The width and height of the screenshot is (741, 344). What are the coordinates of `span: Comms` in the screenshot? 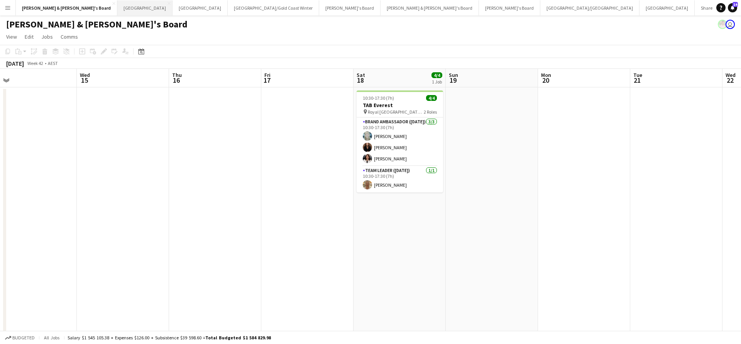 It's located at (69, 37).